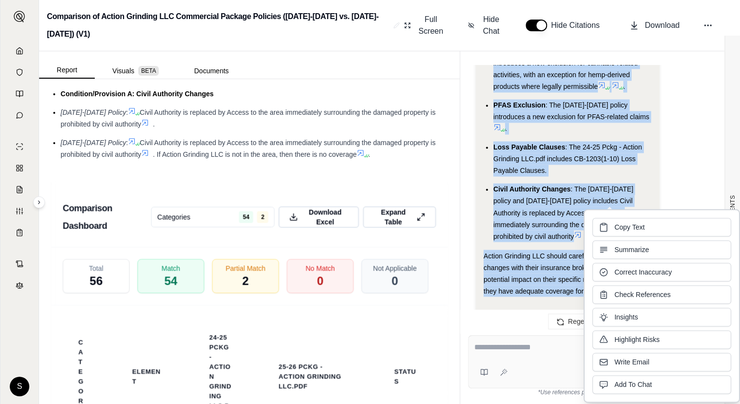 This screenshot has height=404, width=740. I want to click on span: Insights, so click(626, 317).